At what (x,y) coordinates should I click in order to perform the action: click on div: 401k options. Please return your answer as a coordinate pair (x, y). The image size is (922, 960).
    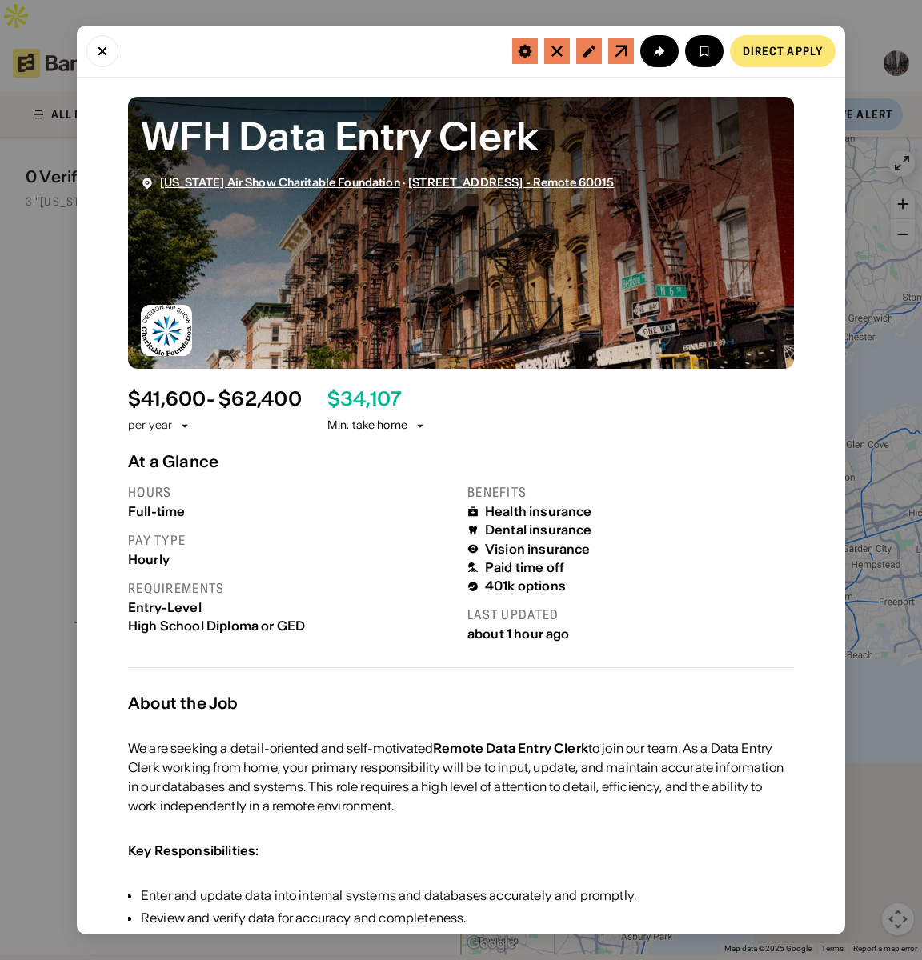
    Looking at the image, I should click on (525, 586).